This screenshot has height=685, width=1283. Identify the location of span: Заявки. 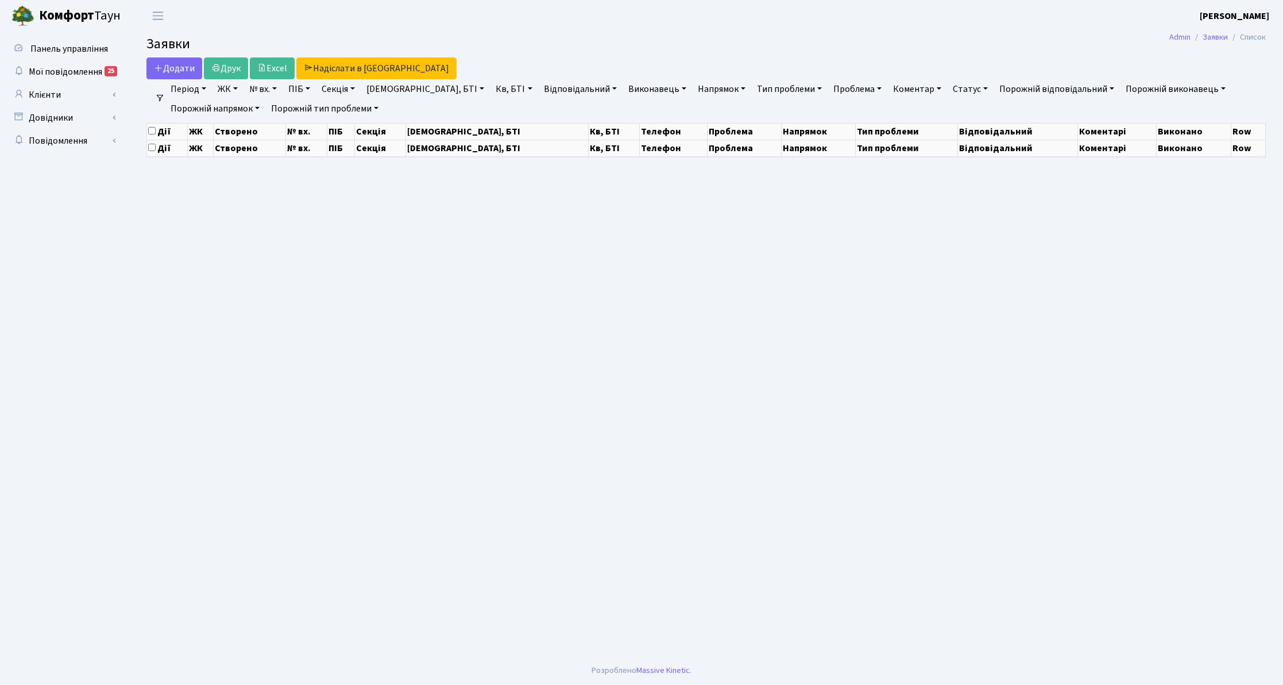
(168, 44).